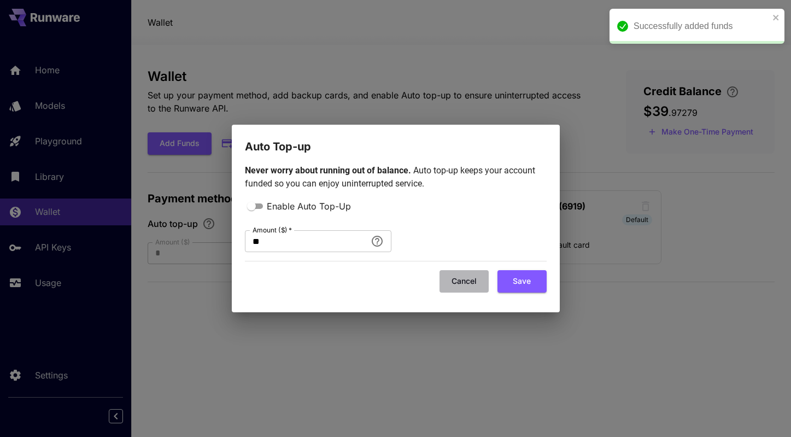 This screenshot has width=791, height=437. Describe the element at coordinates (396, 177) in the screenshot. I see `p: Auto top-up keeps your account funded so you can enjoy uninterrupted service.` at that location.